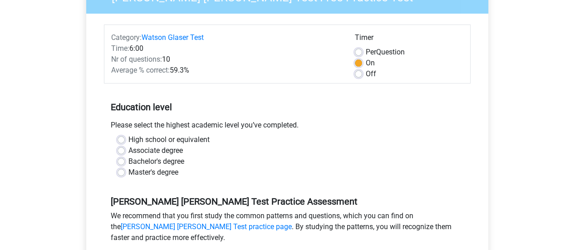 The height and width of the screenshot is (250, 574). What do you see at coordinates (156, 161) in the screenshot?
I see `label: Bachelor's degree` at bounding box center [156, 161].